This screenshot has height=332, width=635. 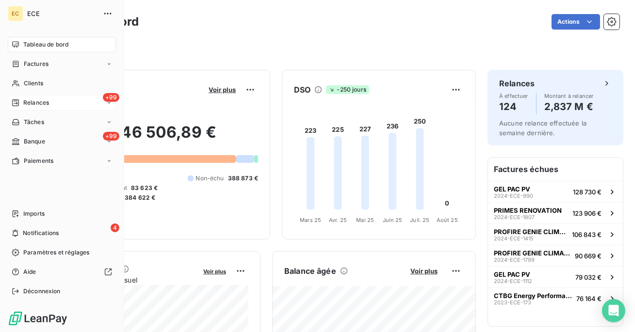 I want to click on span: 106 843 €, so click(x=586, y=235).